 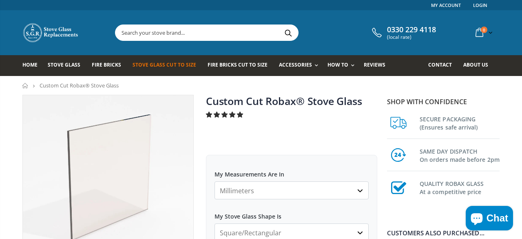 What do you see at coordinates (443, 233) in the screenshot?
I see `div: Customers also purchased...` at bounding box center [443, 233].